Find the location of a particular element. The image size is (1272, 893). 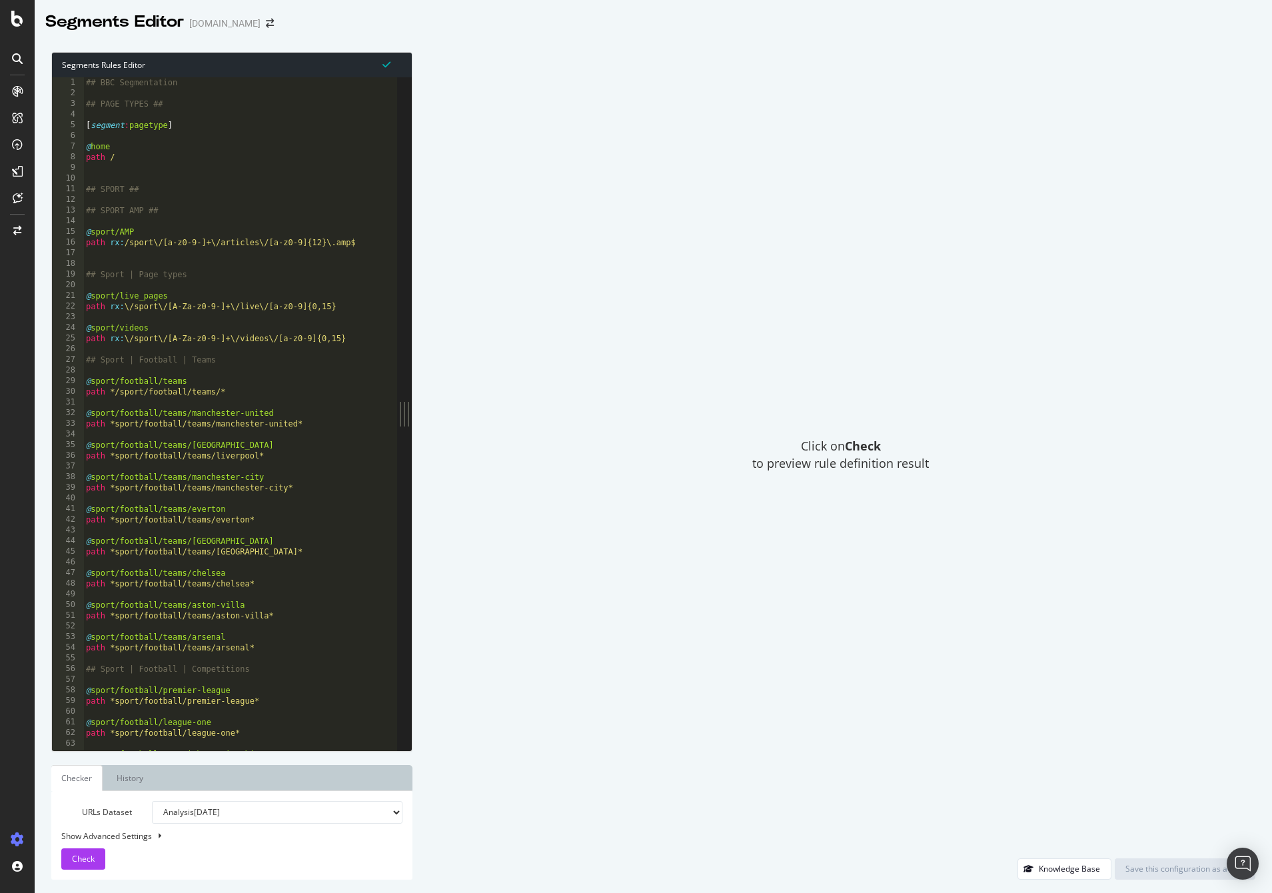

div: 9 is located at coordinates (68, 168).